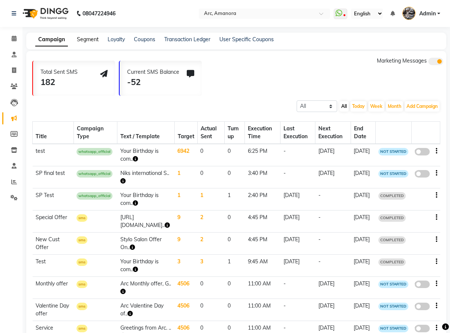 The width and height of the screenshot is (450, 333). Describe the element at coordinates (427, 13) in the screenshot. I see `span: Admin` at that location.